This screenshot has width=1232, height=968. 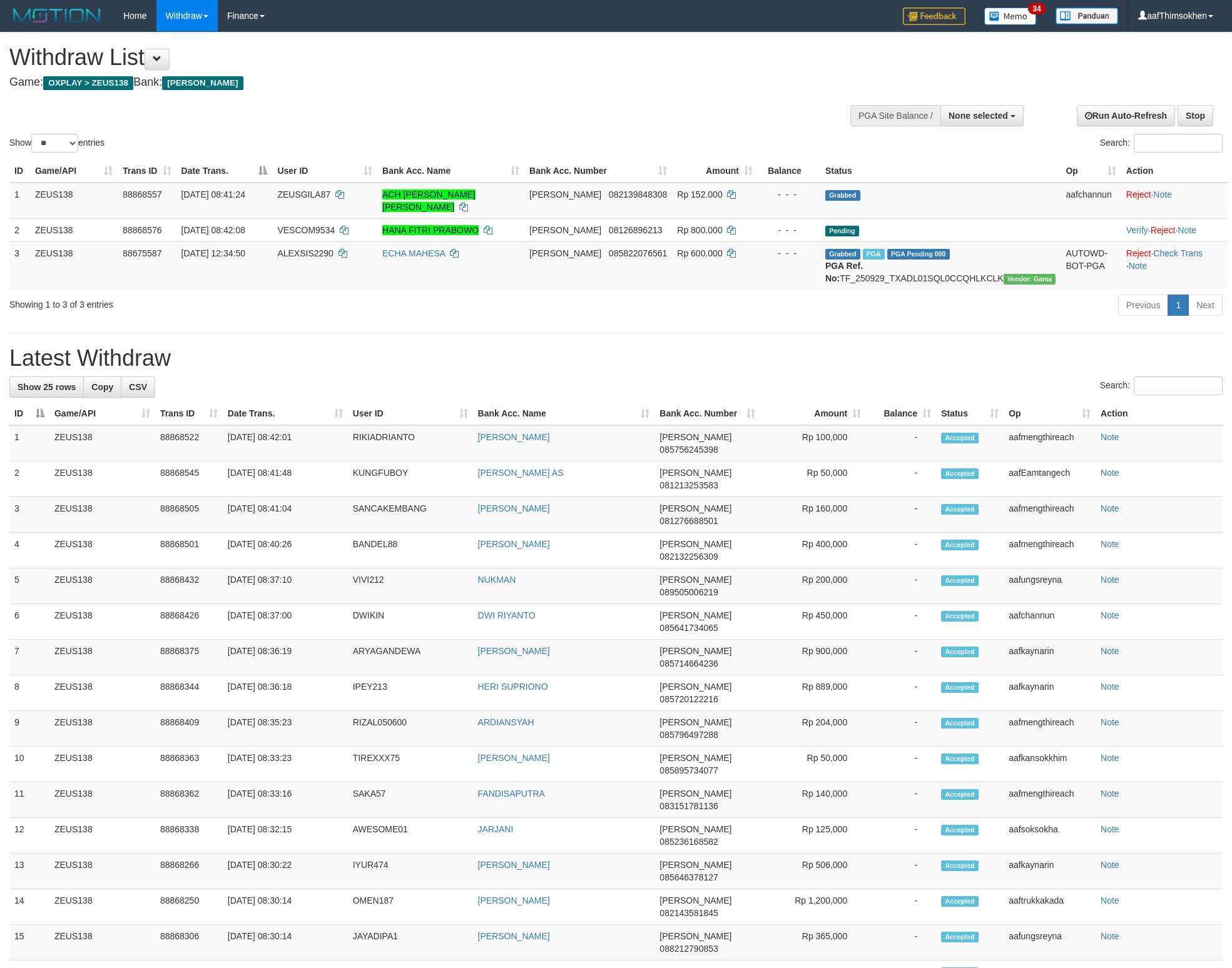 What do you see at coordinates (189, 658) in the screenshot?
I see `td: 88868375` at bounding box center [189, 658].